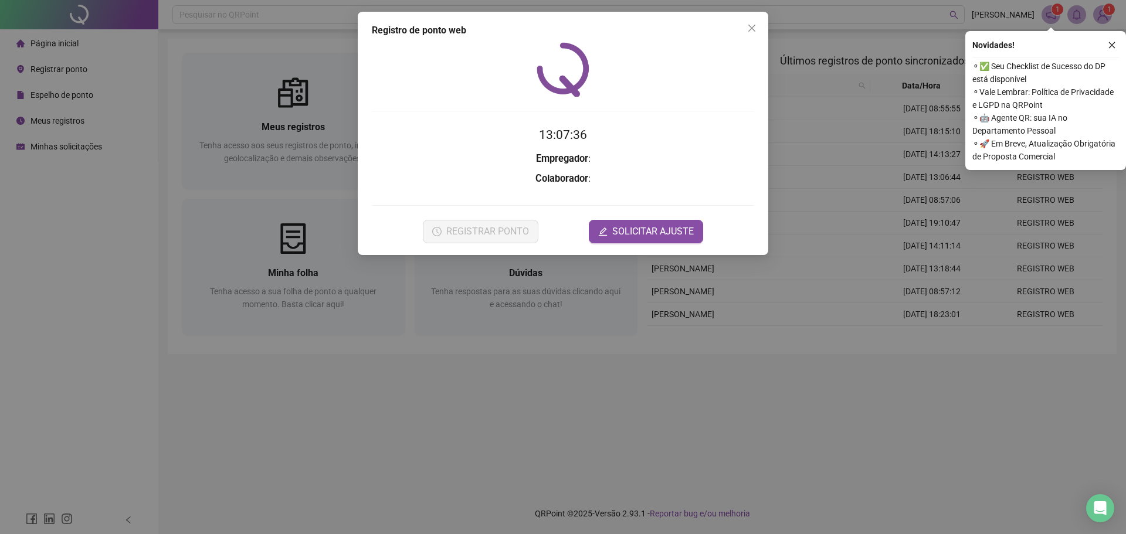  Describe the element at coordinates (1101, 509) in the screenshot. I see `div: Open Intercom Messenger` at that location.